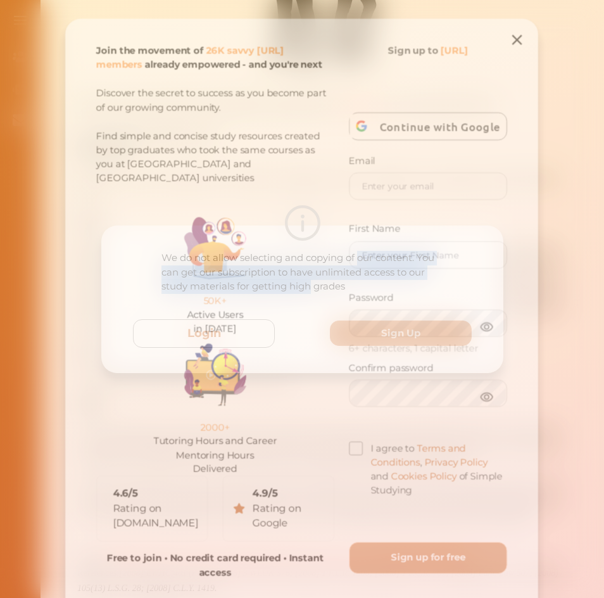  Describe the element at coordinates (430, 44) in the screenshot. I see `p: Sign up to` at that location.